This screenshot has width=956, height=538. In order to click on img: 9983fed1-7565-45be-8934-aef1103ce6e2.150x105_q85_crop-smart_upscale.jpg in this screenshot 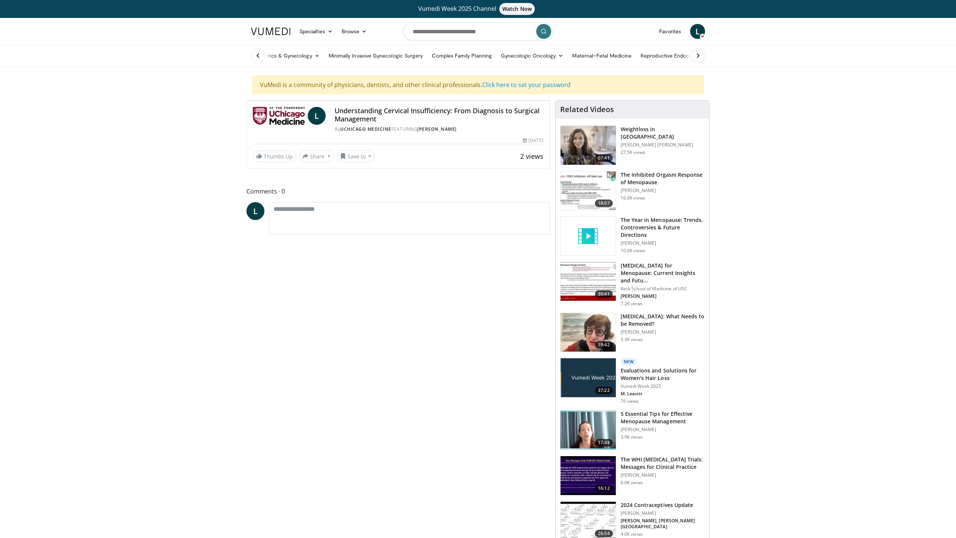, I will do `click(588, 145)`.